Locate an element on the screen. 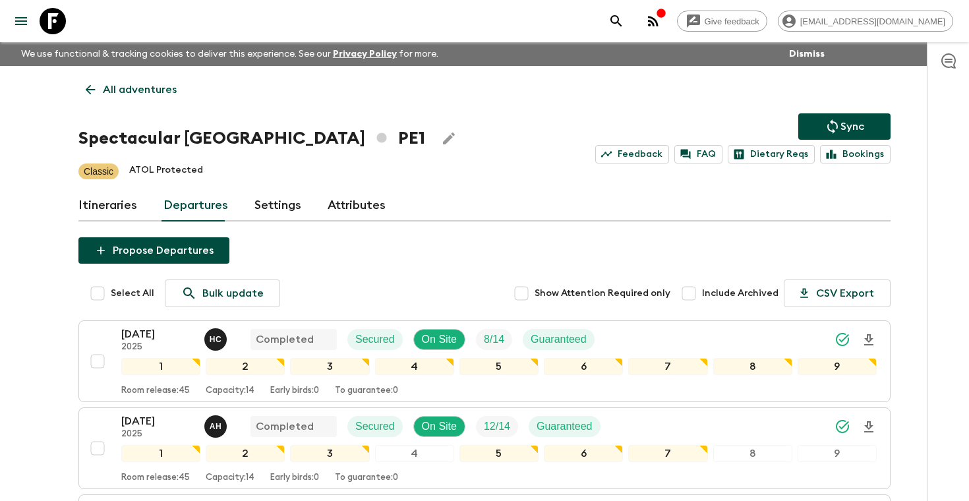  p: We use functional & tracking cookies to deliver this experience. See our for more. is located at coordinates (229, 54).